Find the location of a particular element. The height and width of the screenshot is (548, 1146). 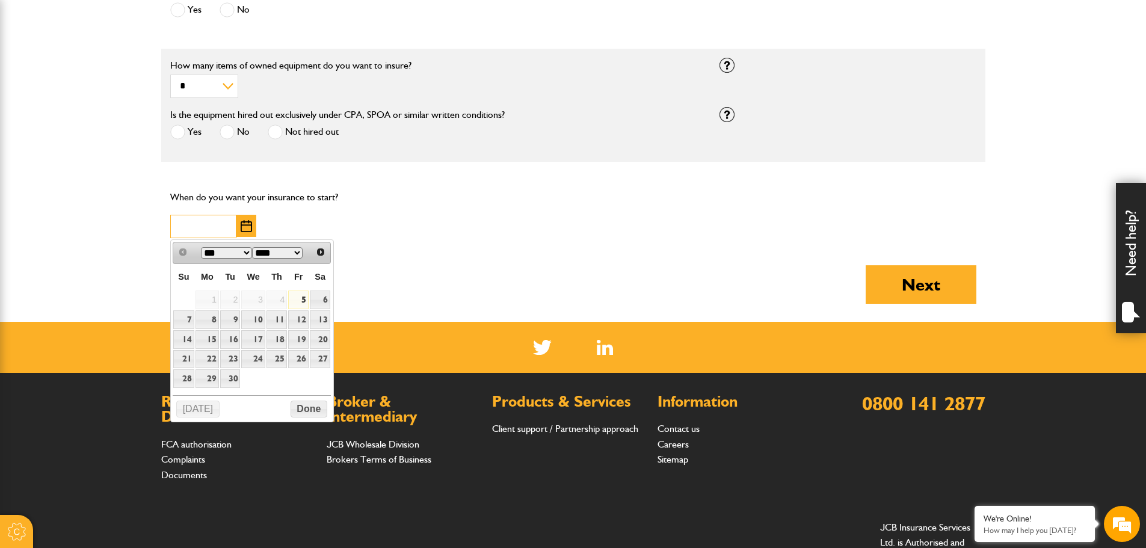

a: 15 is located at coordinates (207, 339).